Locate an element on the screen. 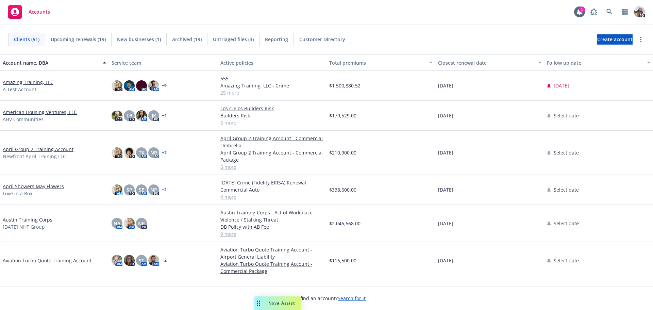  span: Archived (19) is located at coordinates (187, 39).